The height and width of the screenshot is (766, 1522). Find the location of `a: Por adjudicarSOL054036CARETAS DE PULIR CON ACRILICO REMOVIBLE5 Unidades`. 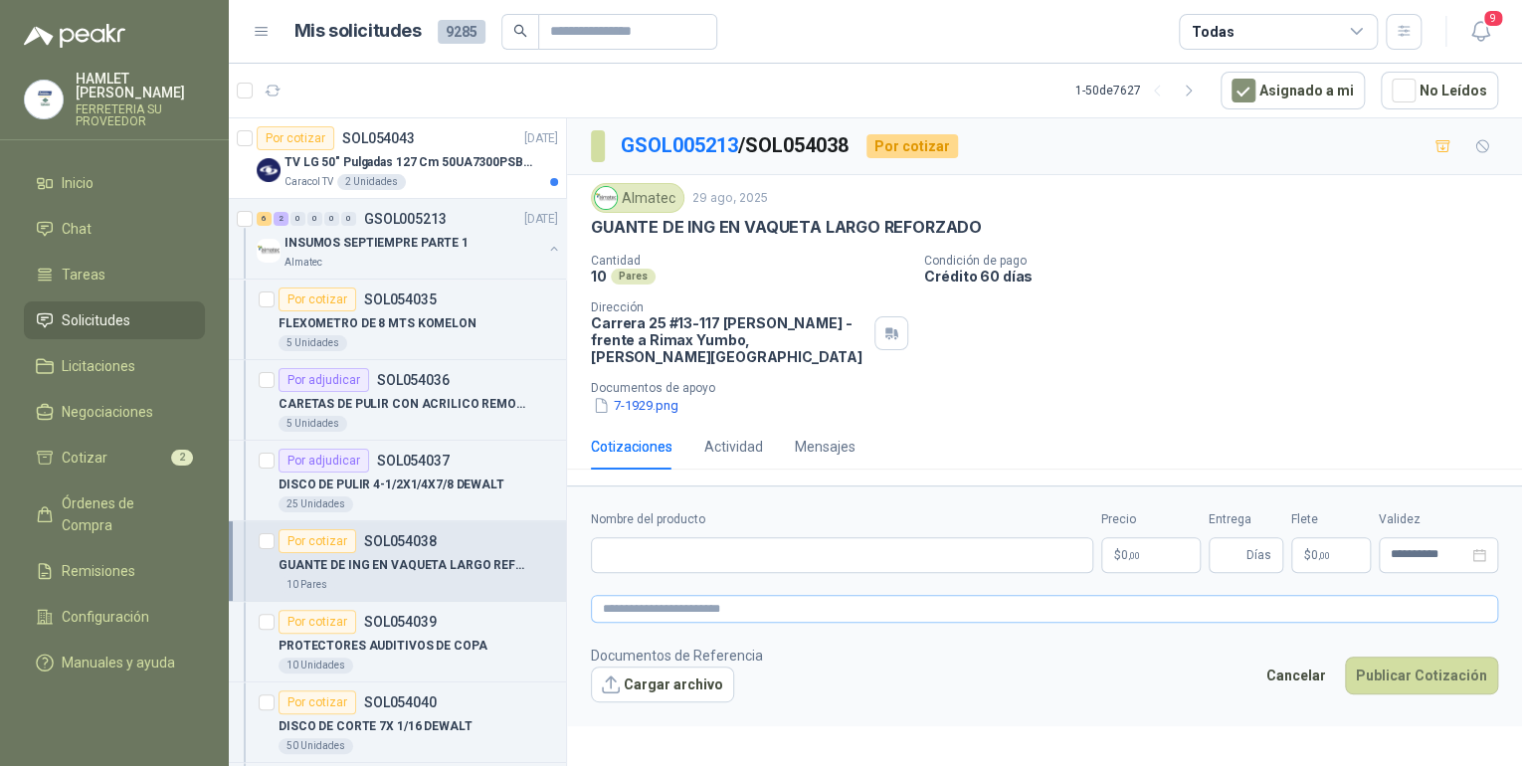

a: Por adjudicarSOL054036CARETAS DE PULIR CON ACRILICO REMOVIBLE5 Unidades is located at coordinates (397, 400).